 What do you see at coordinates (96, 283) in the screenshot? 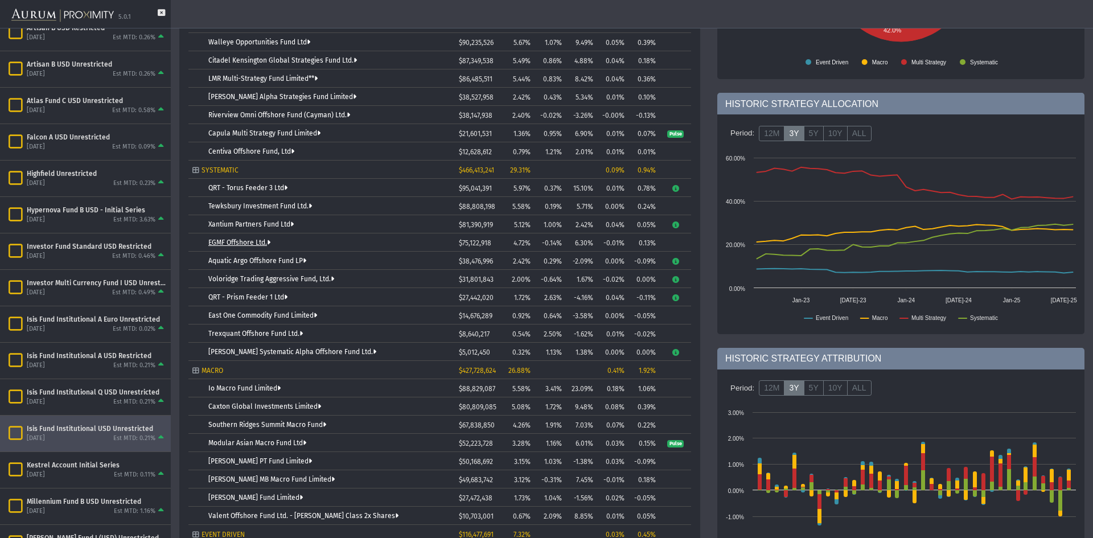
I see `div: Investor Multi Currency Fund I USD Unrestricted` at bounding box center [96, 283].